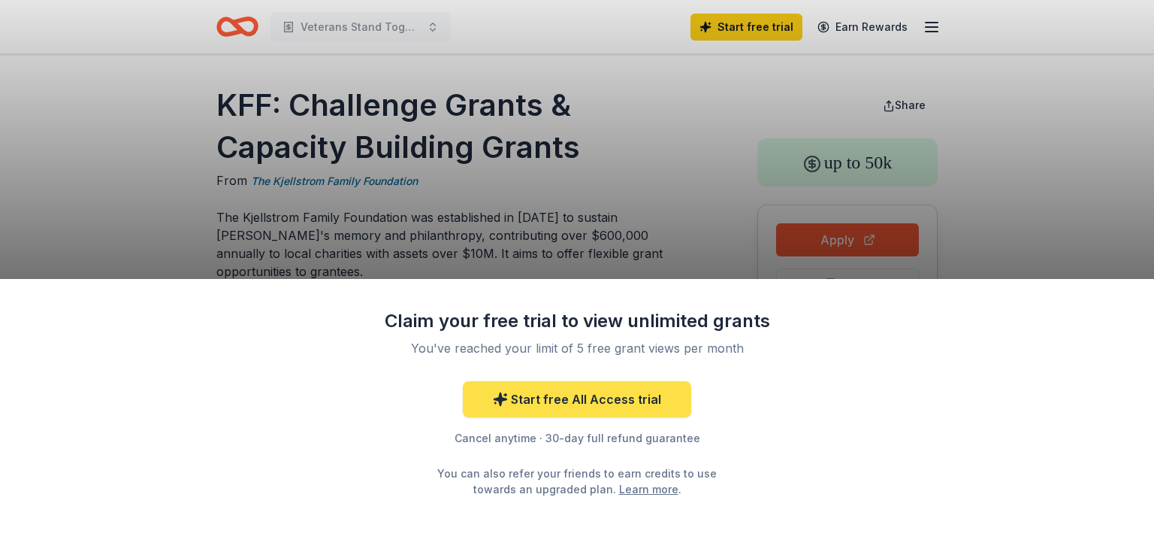  Describe the element at coordinates (577, 481) in the screenshot. I see `div: You can also refer your friends to earn credits to use towards an upgraded plan. .` at that location.